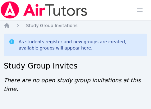 Image resolution: width=151 pixels, height=109 pixels. I want to click on div: As students register and new groups are created, available groups will appear here., so click(81, 45).